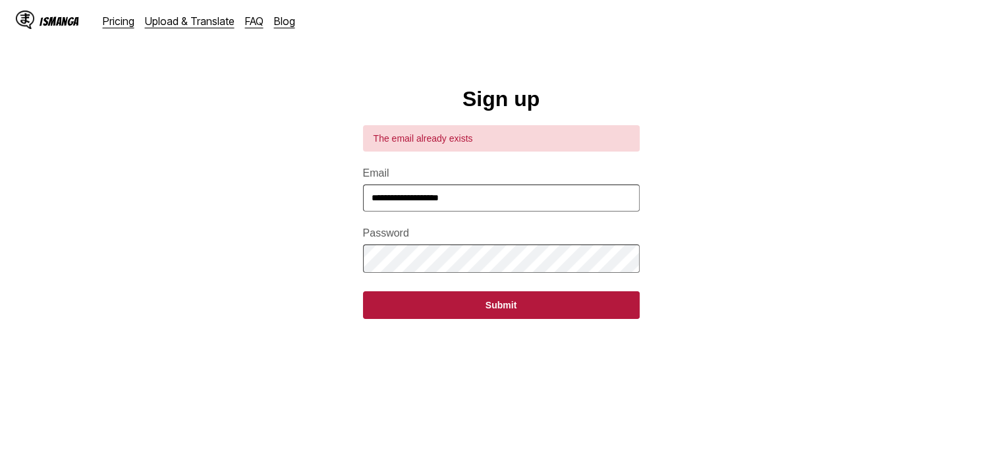  I want to click on img: IsManga Logo, so click(25, 20).